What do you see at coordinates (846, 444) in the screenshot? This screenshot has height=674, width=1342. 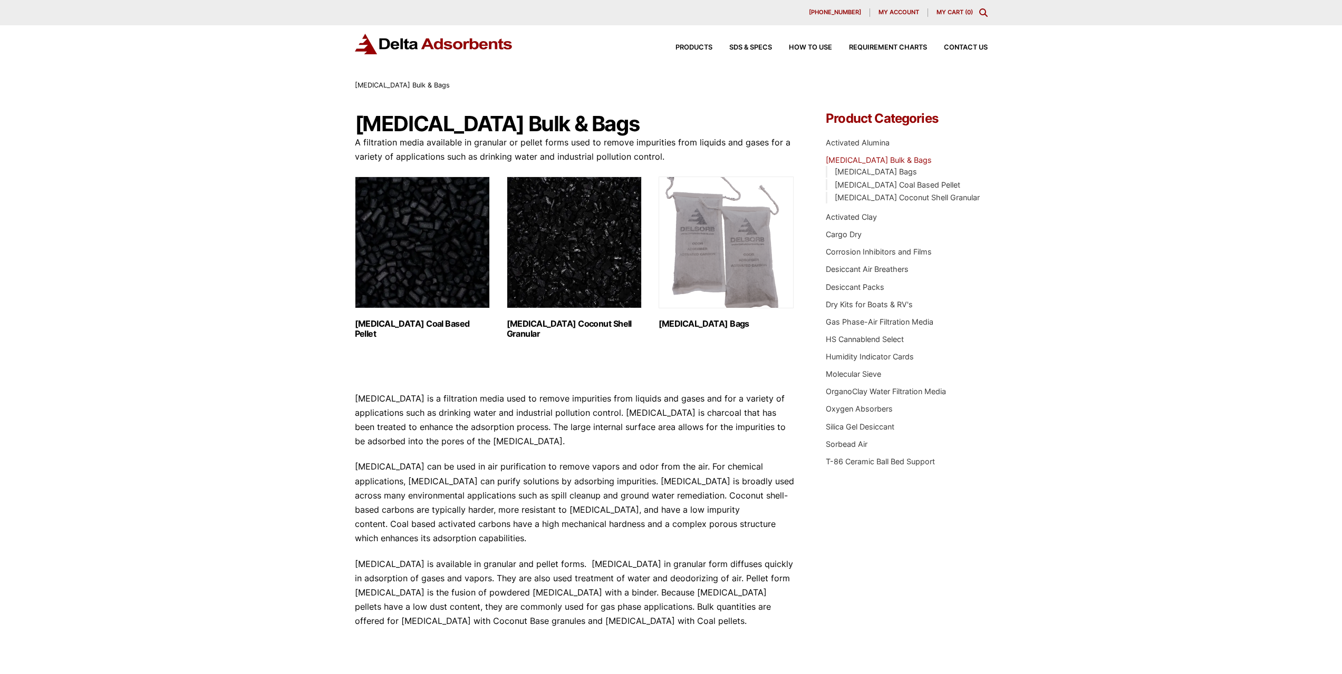 I see `a: Sorbead Air` at bounding box center [846, 444].